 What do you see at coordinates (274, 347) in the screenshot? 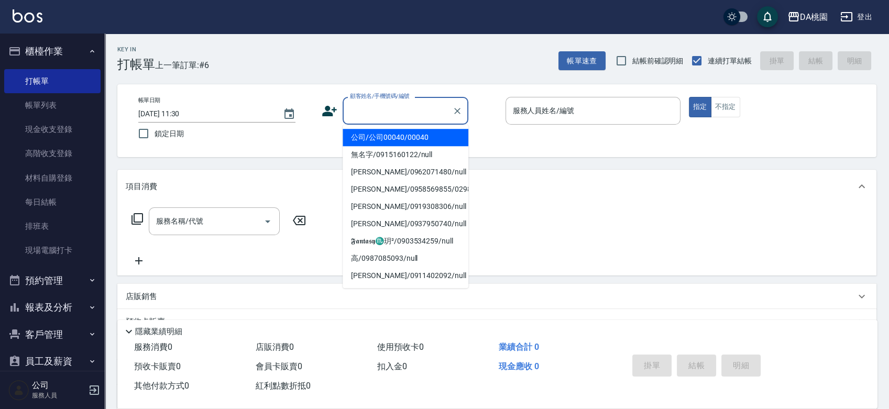
I see `span: 店販消費 0` at bounding box center [274, 347].